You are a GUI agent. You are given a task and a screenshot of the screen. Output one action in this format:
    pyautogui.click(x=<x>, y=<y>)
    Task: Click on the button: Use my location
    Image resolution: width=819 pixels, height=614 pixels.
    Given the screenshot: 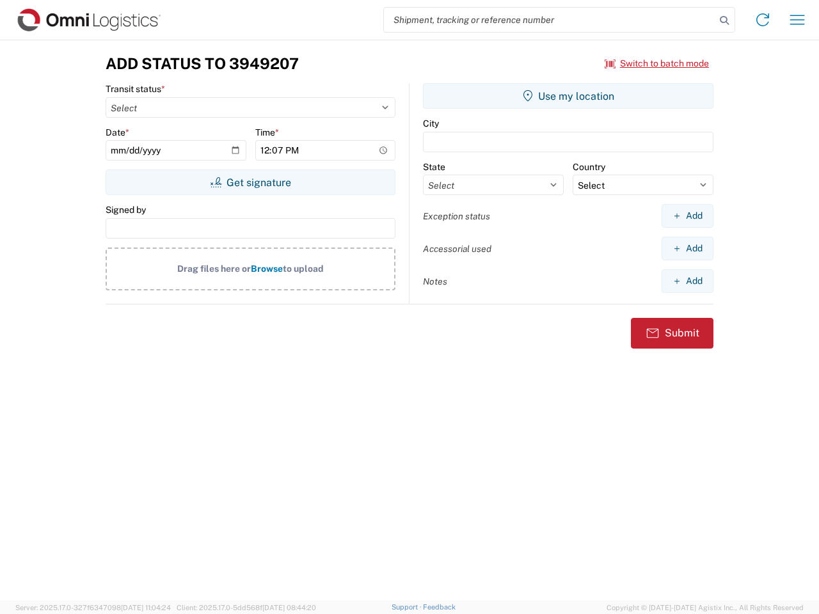 What is the action you would take?
    pyautogui.click(x=568, y=96)
    